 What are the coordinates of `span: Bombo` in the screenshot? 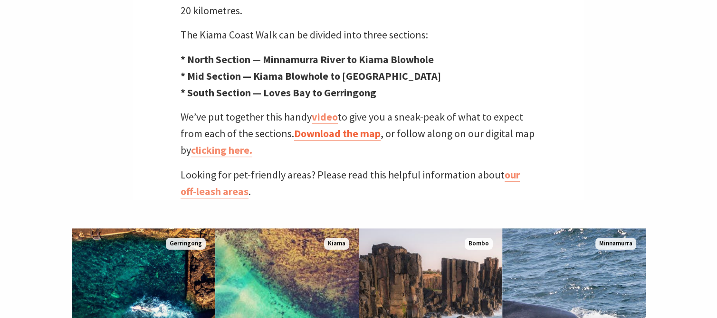 It's located at (478, 244).